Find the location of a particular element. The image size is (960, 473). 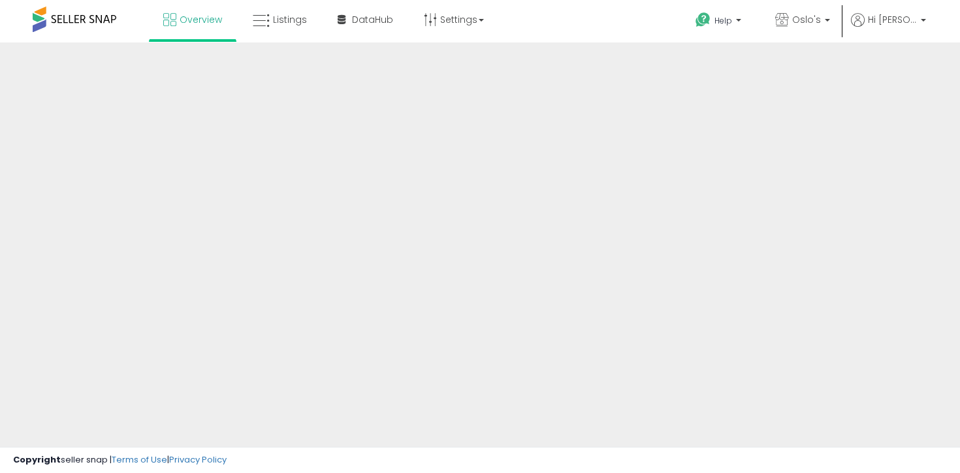

a: Privacy Policy is located at coordinates (198, 459).